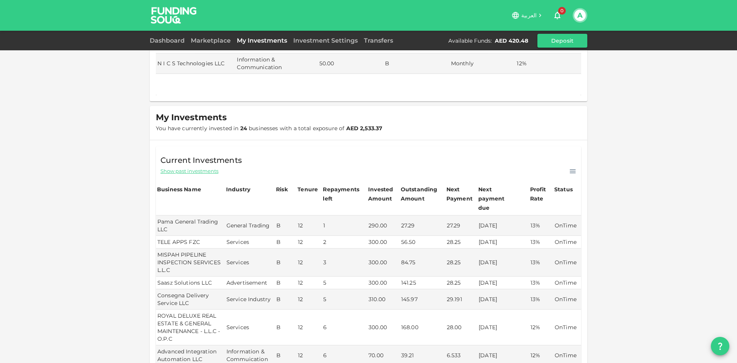  Describe the element at coordinates (557, 15) in the screenshot. I see `button: 0` at that location.